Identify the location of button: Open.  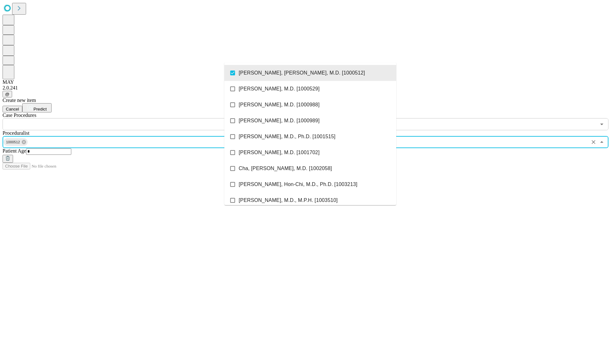
(602, 124).